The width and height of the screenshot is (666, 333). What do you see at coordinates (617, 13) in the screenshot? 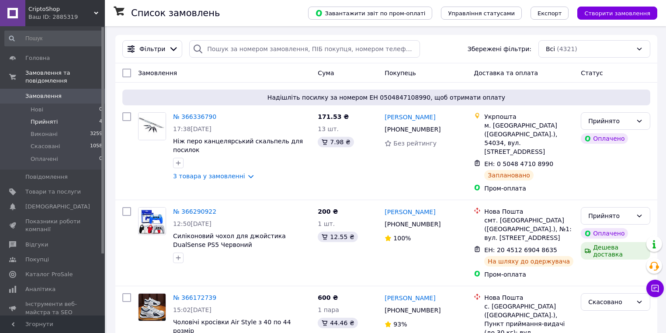
I see `button: Створити замовлення` at bounding box center [617, 13].